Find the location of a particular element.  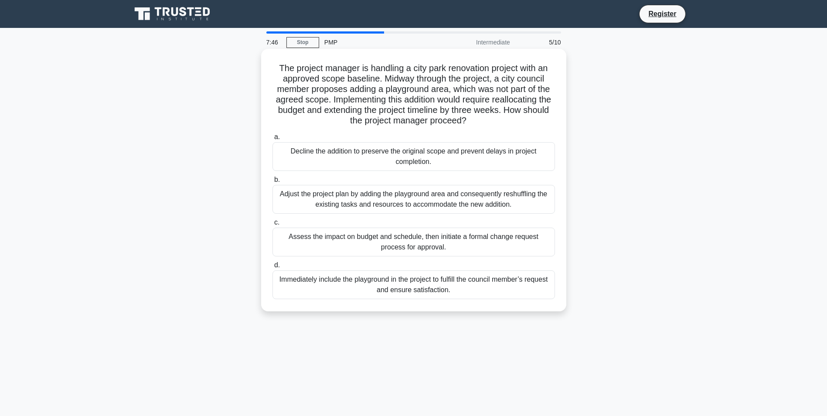

div: 7:46 is located at coordinates (274, 42).